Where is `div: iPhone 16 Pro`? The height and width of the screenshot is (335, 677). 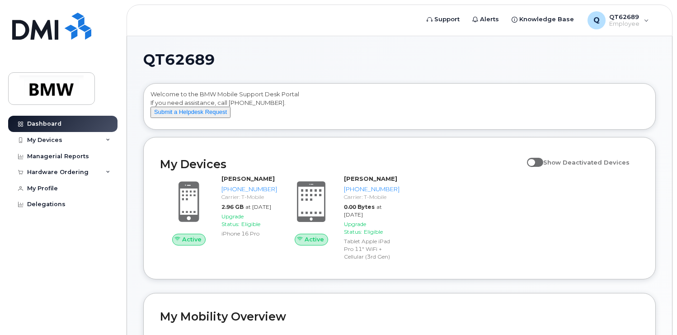 div: iPhone 16 Pro is located at coordinates (249, 233).